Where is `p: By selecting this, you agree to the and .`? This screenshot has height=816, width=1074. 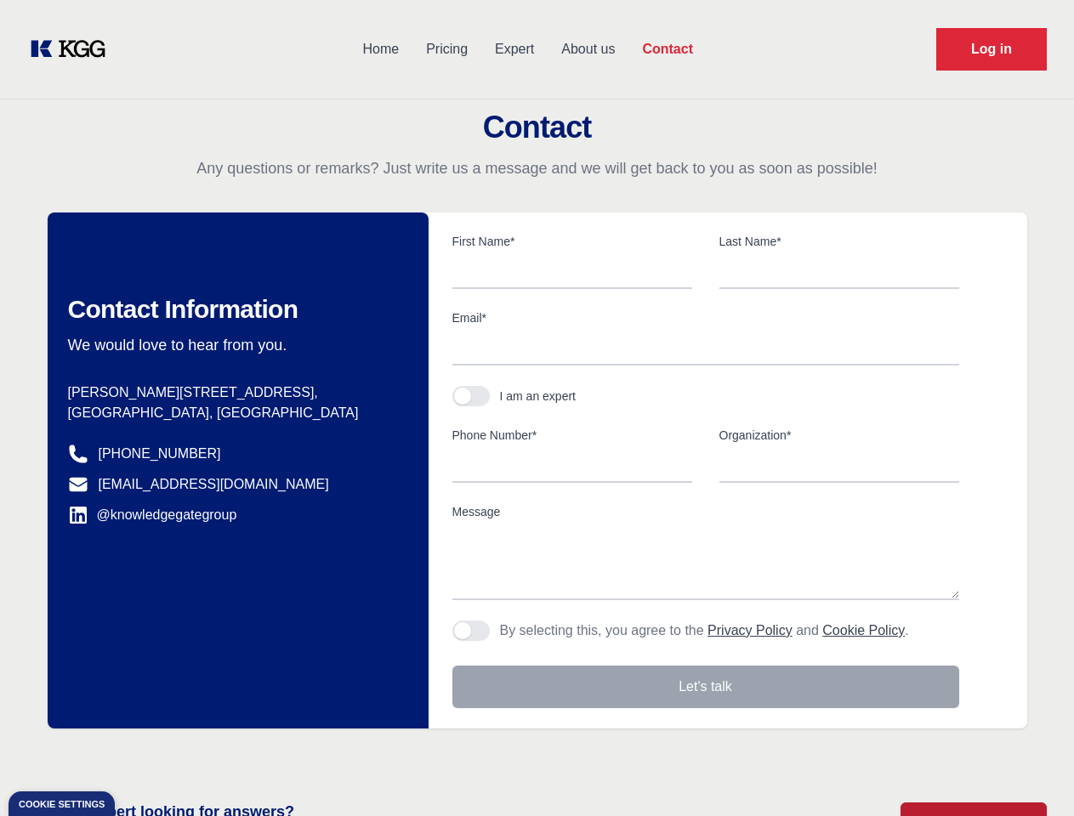
p: By selecting this, you agree to the and . is located at coordinates (704, 631).